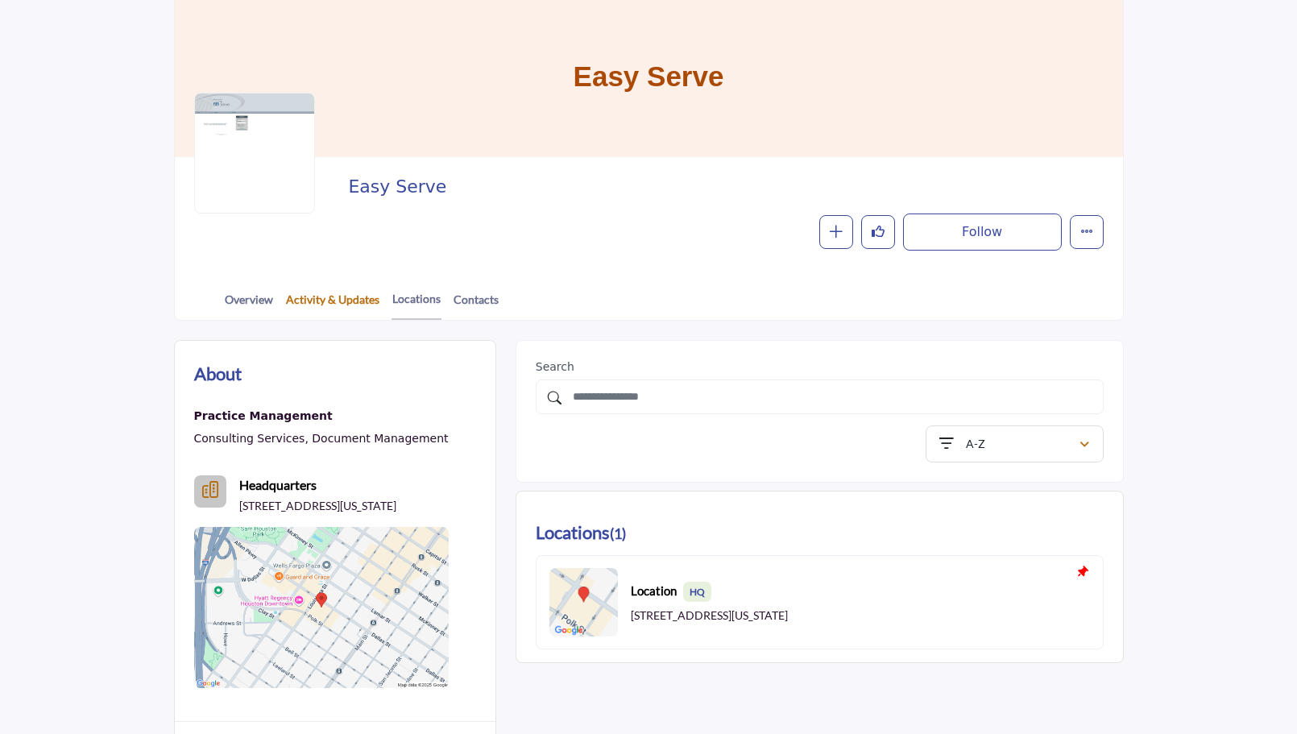 This screenshot has height=734, width=1297. What do you see at coordinates (819, 367) in the screenshot?
I see `h2: Search` at bounding box center [819, 367].